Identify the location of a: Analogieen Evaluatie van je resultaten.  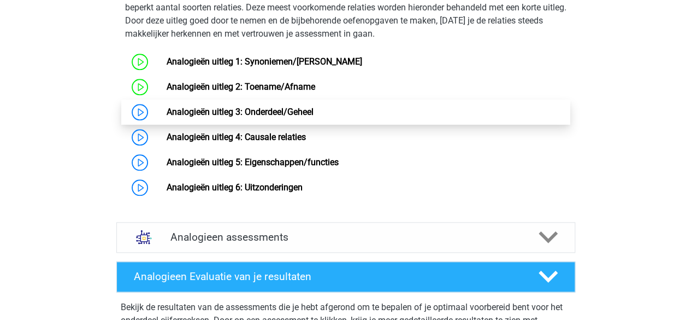
(346, 276).